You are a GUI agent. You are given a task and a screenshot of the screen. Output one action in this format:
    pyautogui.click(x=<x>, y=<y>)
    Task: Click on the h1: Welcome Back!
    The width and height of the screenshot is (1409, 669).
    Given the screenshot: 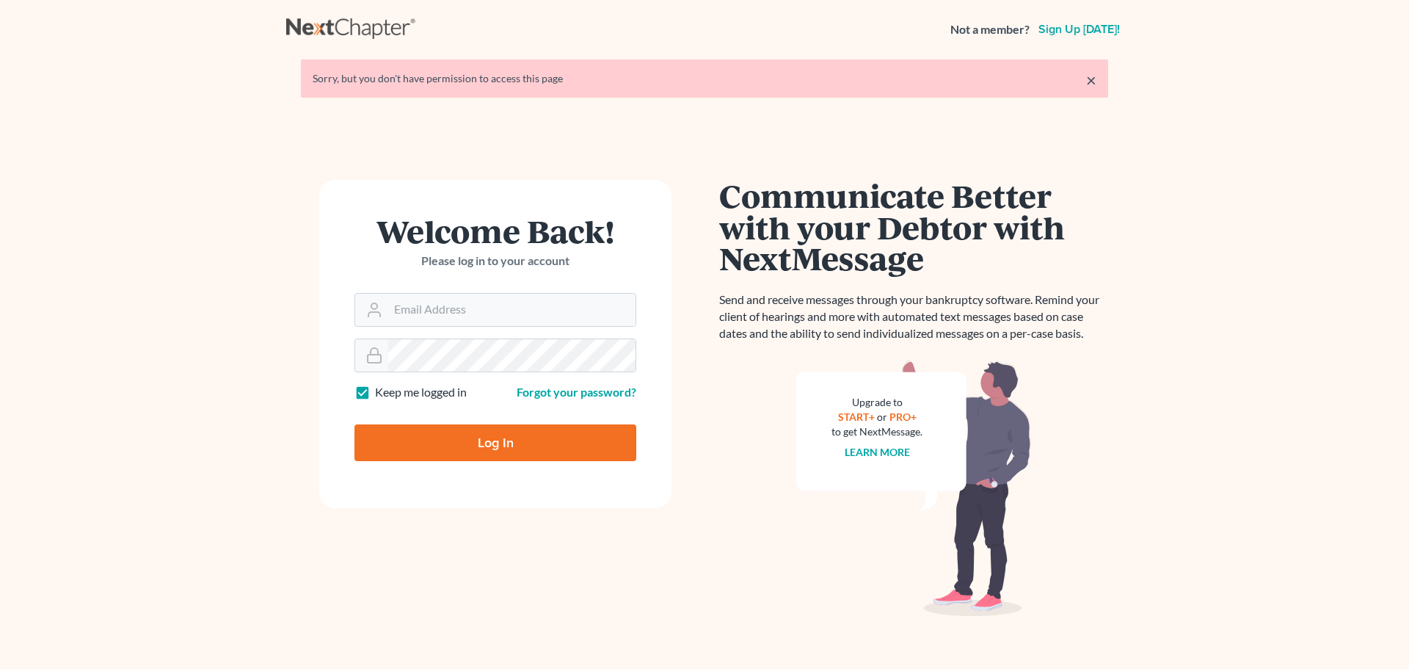 What is the action you would take?
    pyautogui.click(x=495, y=230)
    